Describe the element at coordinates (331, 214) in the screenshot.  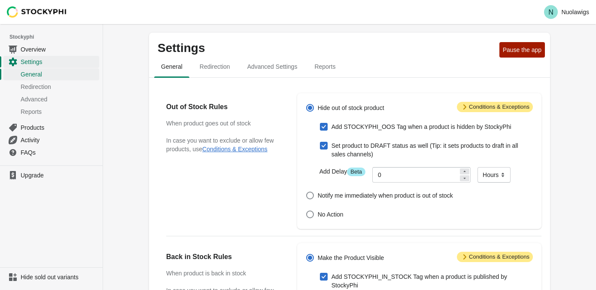
I see `span: No Action` at that location.